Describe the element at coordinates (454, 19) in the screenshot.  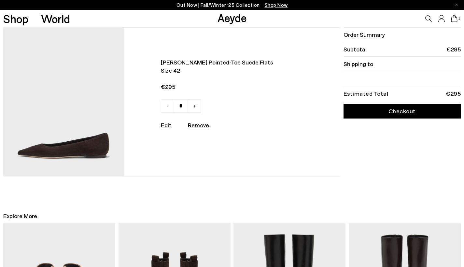
I see `a: 1` at that location.